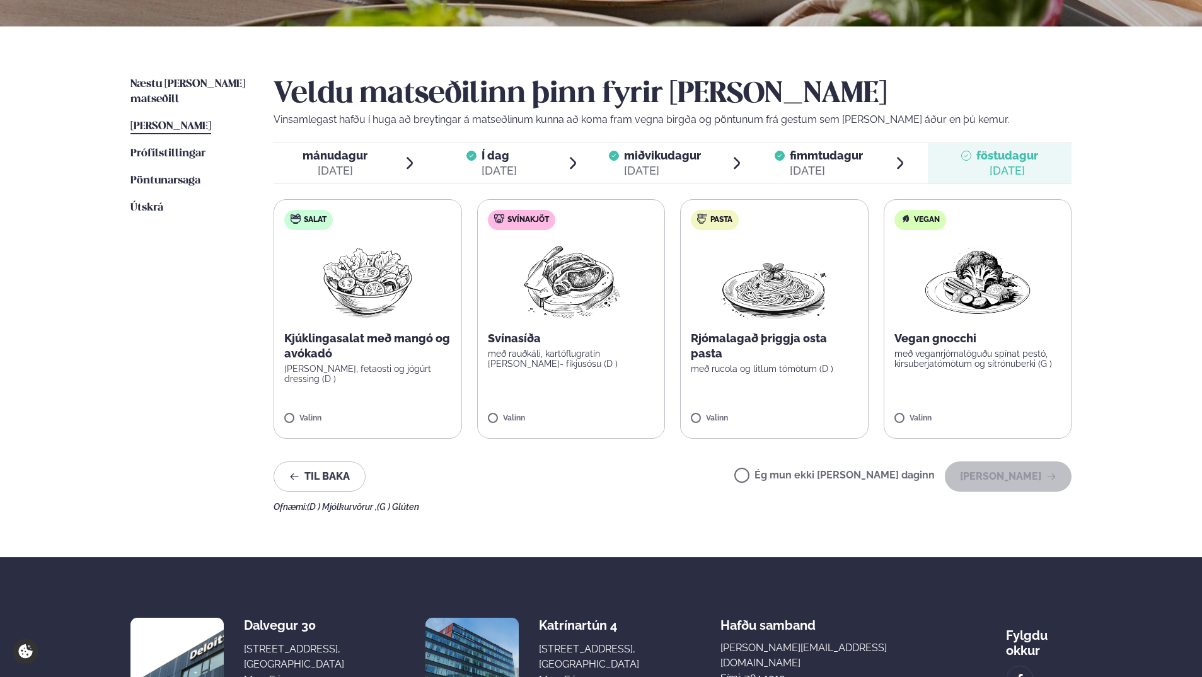  Describe the element at coordinates (335, 155) in the screenshot. I see `span: mánudagur` at that location.